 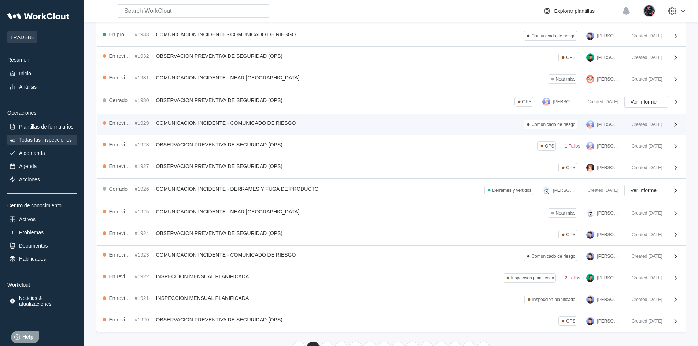 I want to click on div: #1925, so click(x=144, y=212).